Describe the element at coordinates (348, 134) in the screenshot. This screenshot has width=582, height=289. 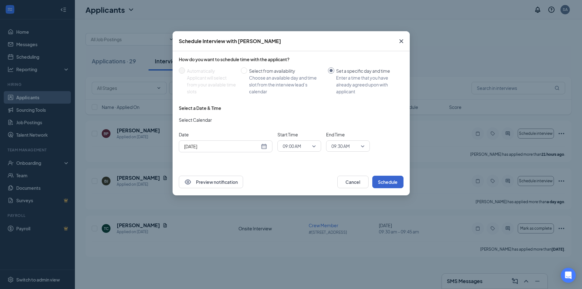
I see `span: End Time` at that location.